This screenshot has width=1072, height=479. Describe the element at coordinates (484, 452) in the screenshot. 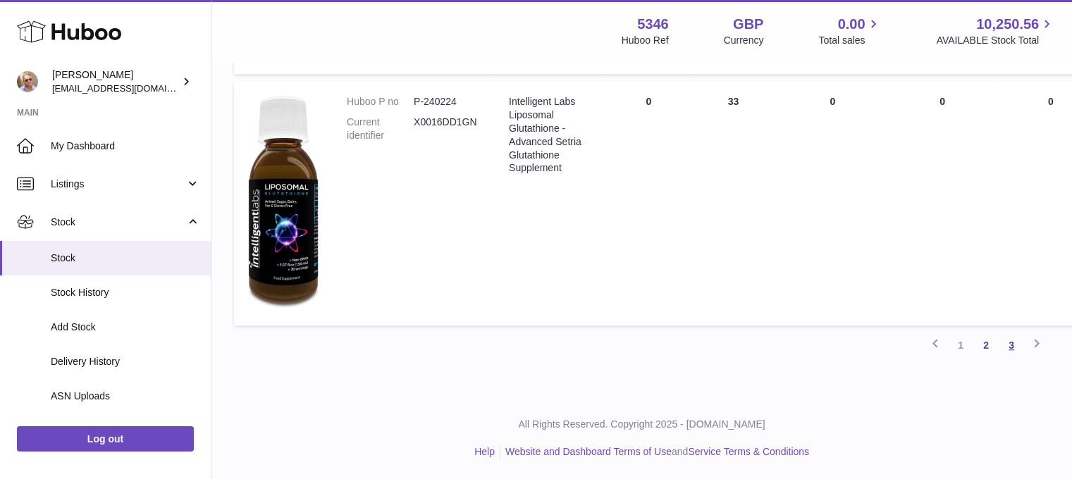

I see `a: Help` at that location.